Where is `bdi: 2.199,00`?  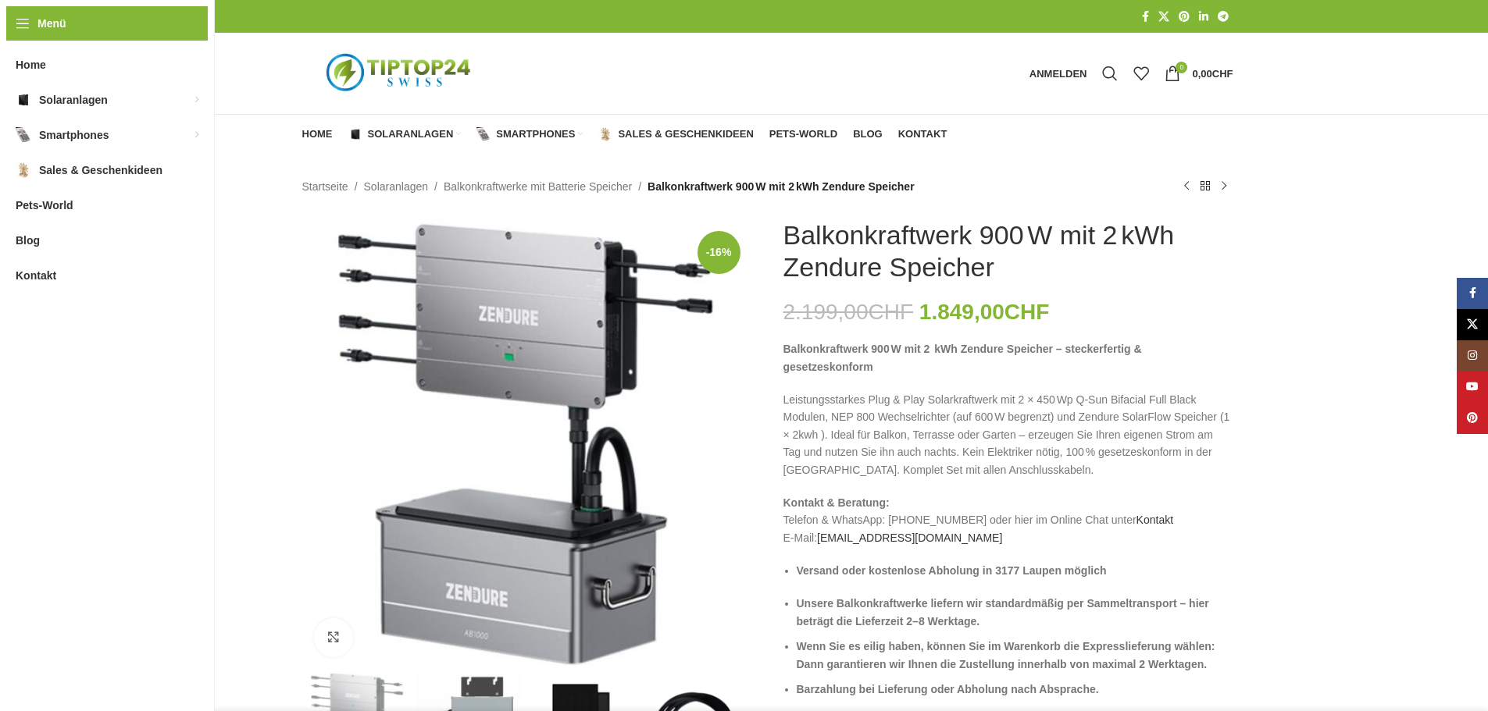
bdi: 2.199,00 is located at coordinates (848, 312).